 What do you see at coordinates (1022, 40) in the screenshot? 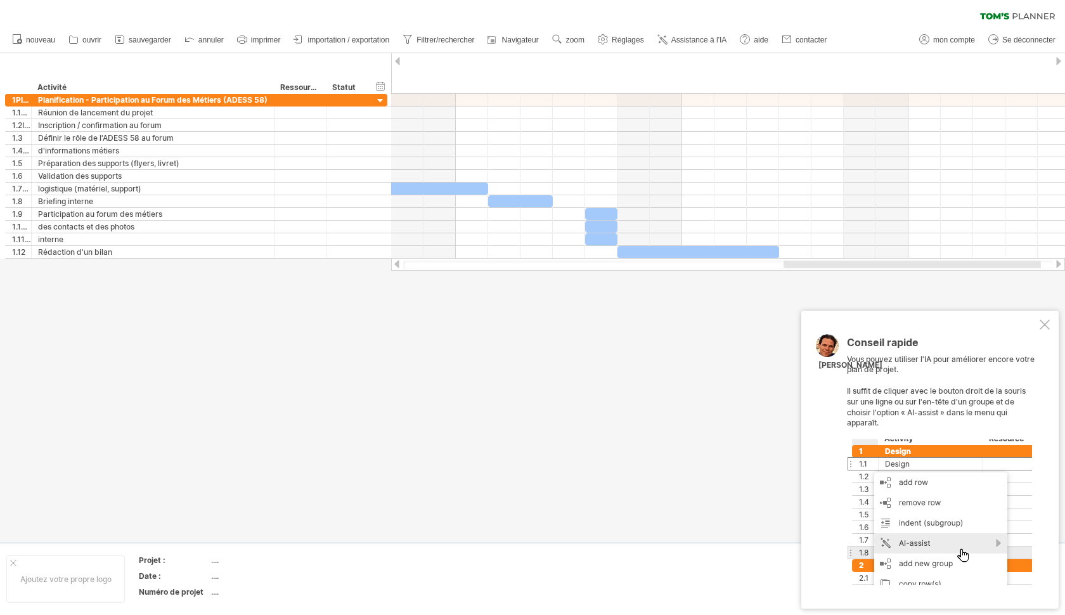
I see `a: Se déconnecter` at bounding box center [1022, 40].